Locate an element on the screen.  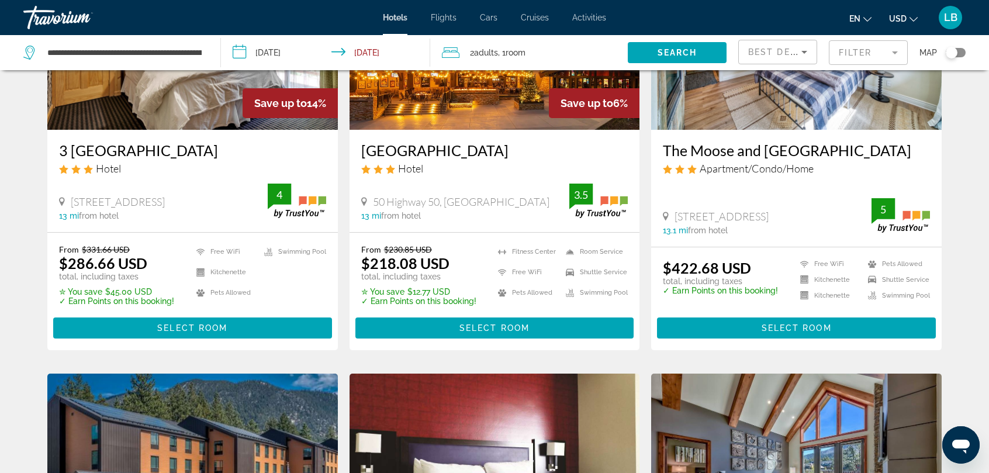
ins: $286.66 USD is located at coordinates (103, 263).